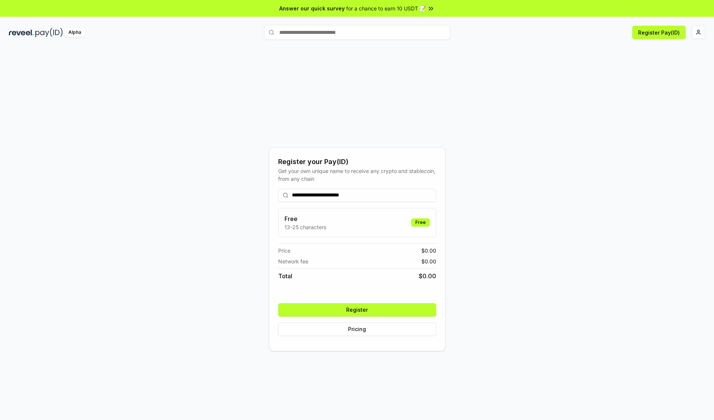  I want to click on div: Alpha, so click(75, 32).